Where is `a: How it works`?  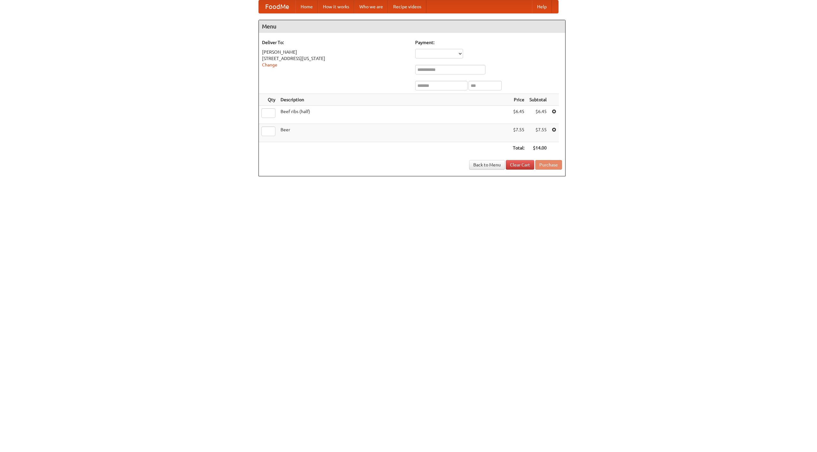 a: How it works is located at coordinates (336, 7).